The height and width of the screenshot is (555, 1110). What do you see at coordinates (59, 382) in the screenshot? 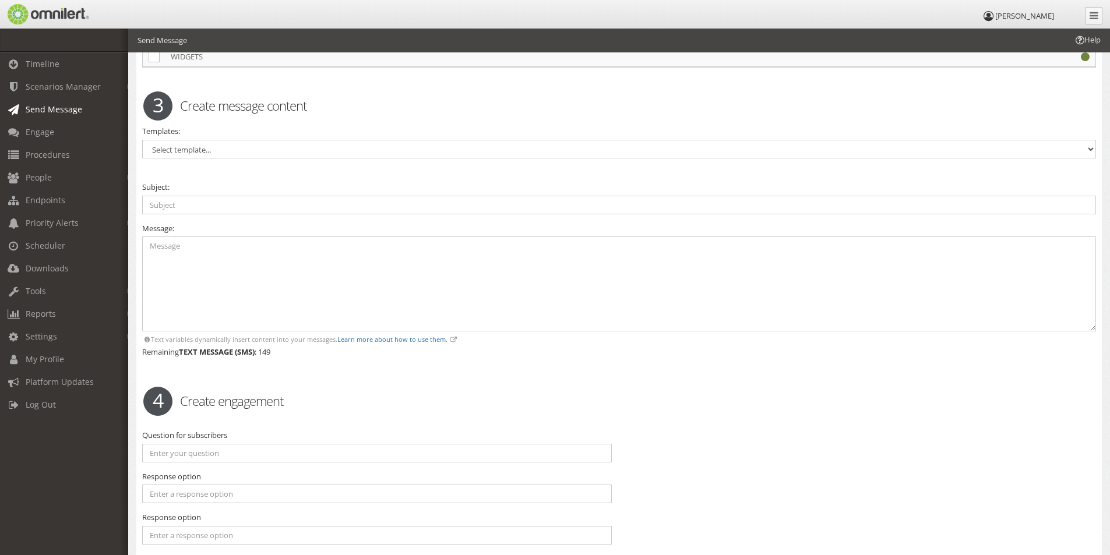
I see `span: Platform Updates` at bounding box center [59, 382].